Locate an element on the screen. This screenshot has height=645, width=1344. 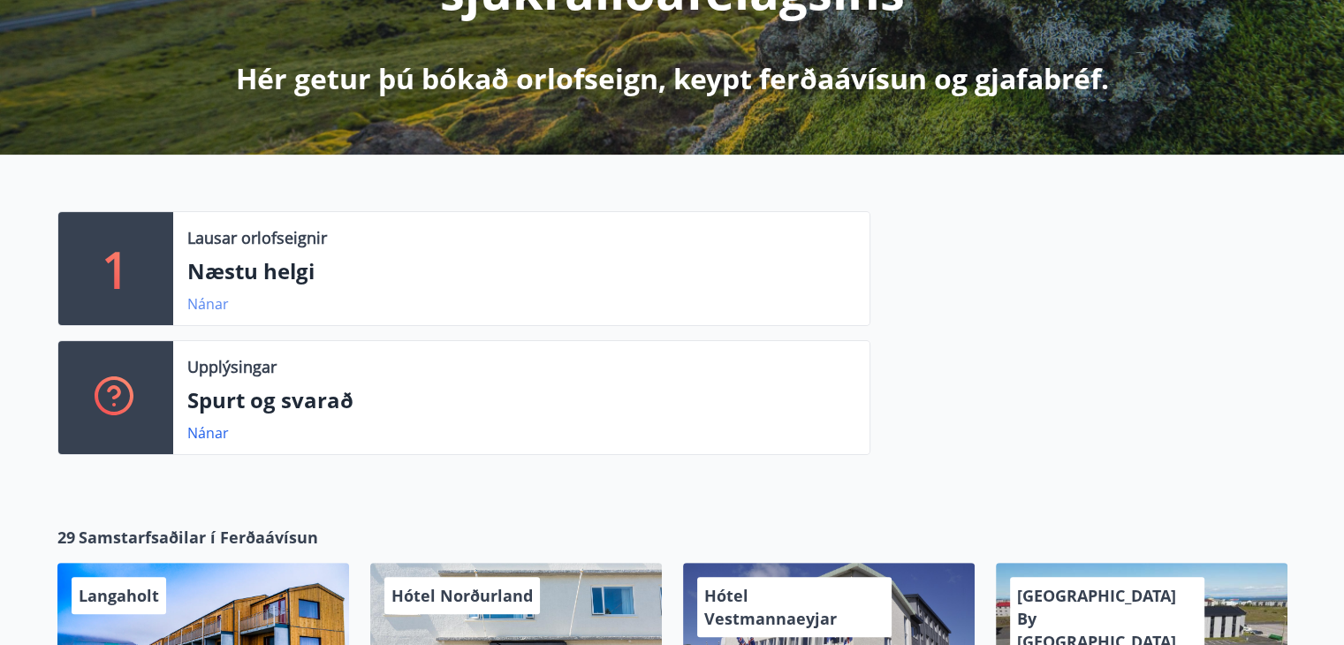
p: Næstu helgi is located at coordinates (521, 271).